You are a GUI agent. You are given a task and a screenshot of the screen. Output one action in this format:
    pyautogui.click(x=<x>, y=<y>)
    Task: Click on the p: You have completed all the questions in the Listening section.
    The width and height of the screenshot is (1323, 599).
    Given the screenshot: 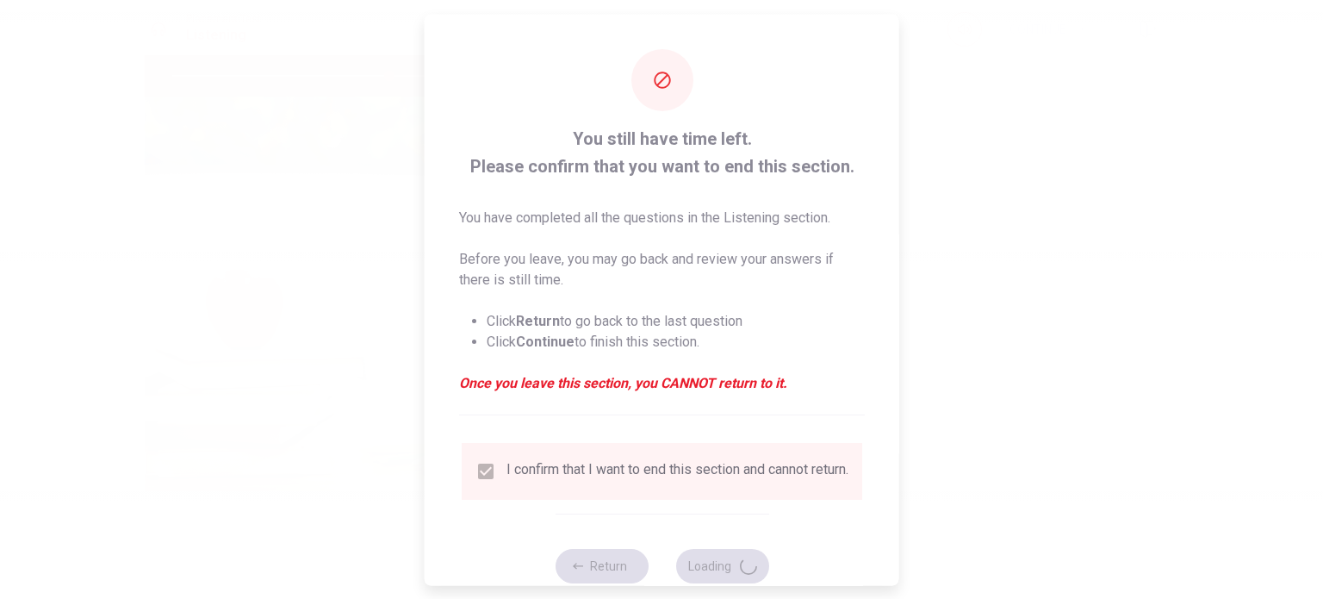 What is the action you would take?
    pyautogui.click(x=661, y=217)
    